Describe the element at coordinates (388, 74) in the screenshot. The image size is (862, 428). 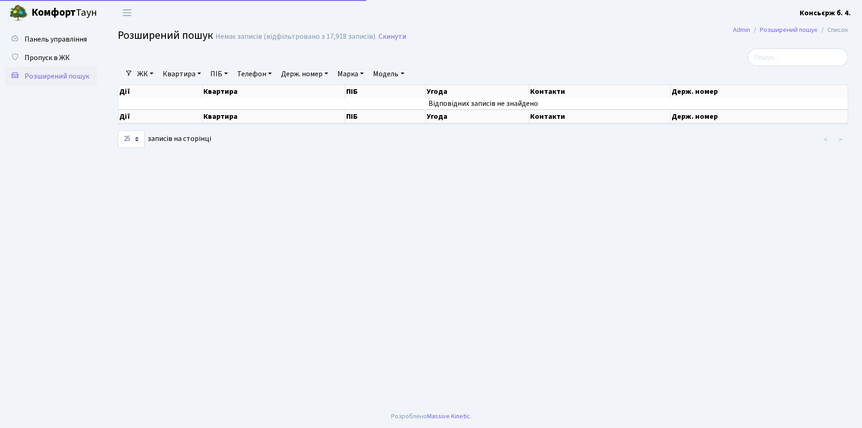
I see `a: Модель` at that location.